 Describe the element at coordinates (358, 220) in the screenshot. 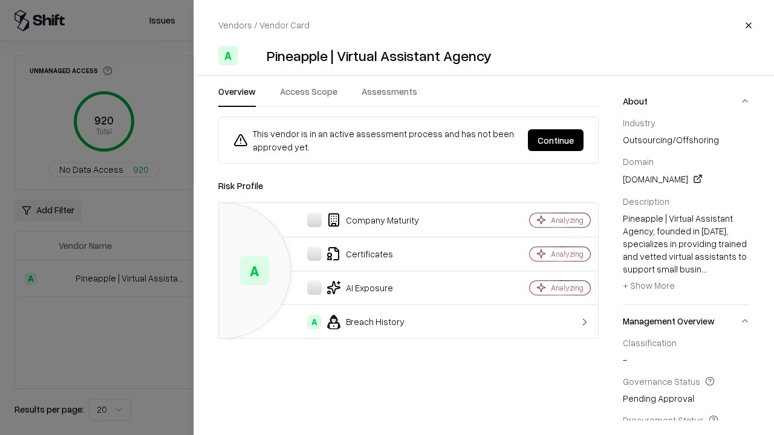

I see `div: Company Maturity` at that location.